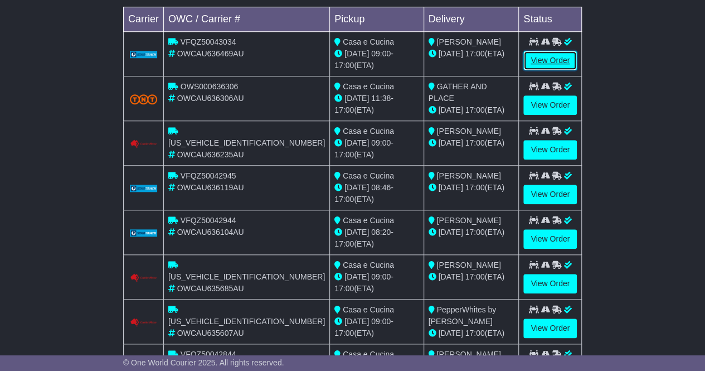 The height and width of the screenshot is (371, 705). Describe the element at coordinates (144, 99) in the screenshot. I see `img: TNT_Domestic.png` at that location.